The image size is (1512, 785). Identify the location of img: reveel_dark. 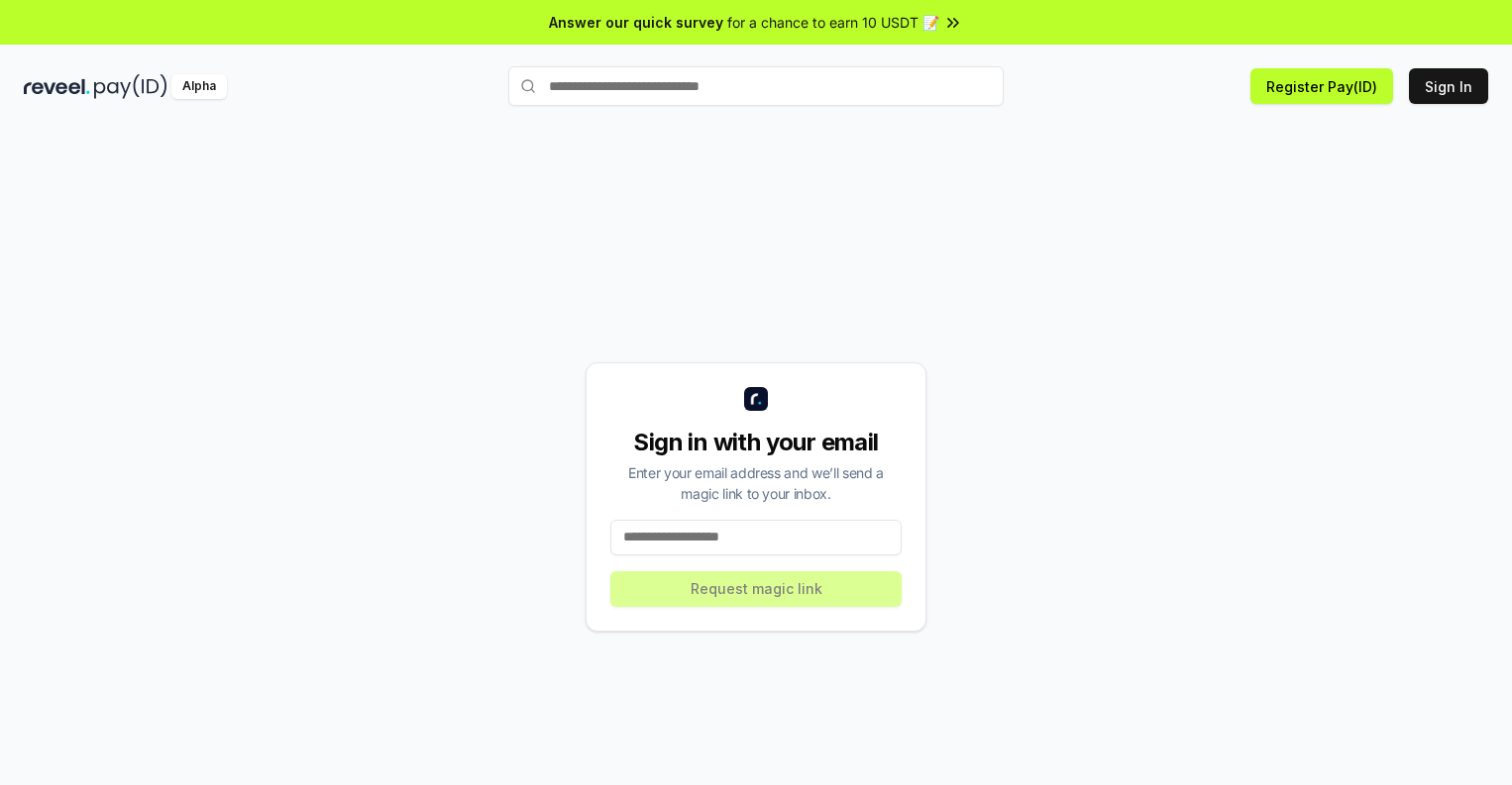
(57, 86).